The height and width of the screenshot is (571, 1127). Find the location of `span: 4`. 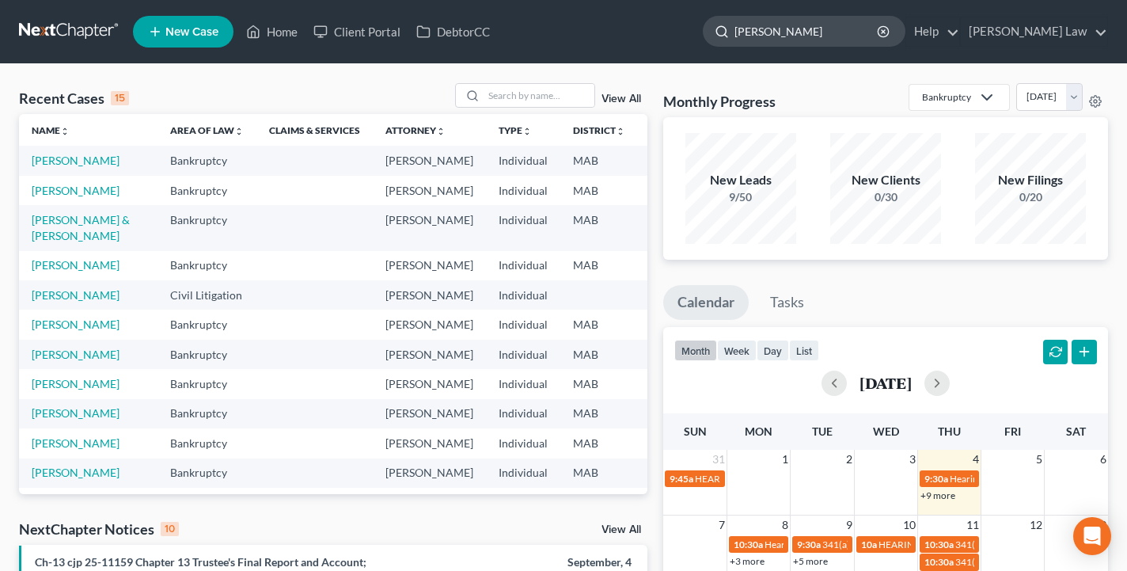

span: 4 is located at coordinates (976, 459).